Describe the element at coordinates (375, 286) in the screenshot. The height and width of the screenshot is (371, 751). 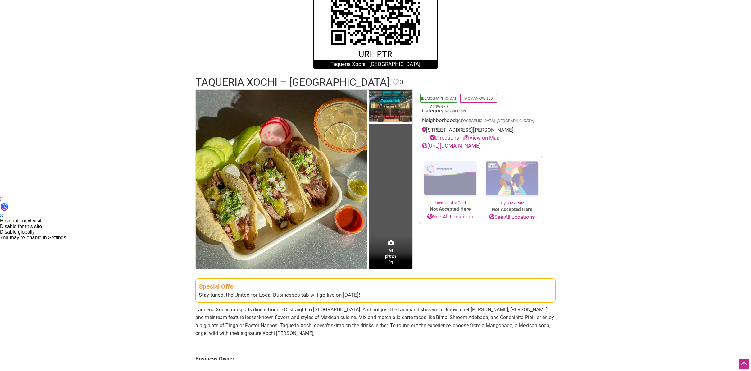
I see `div: Special Offer` at that location.